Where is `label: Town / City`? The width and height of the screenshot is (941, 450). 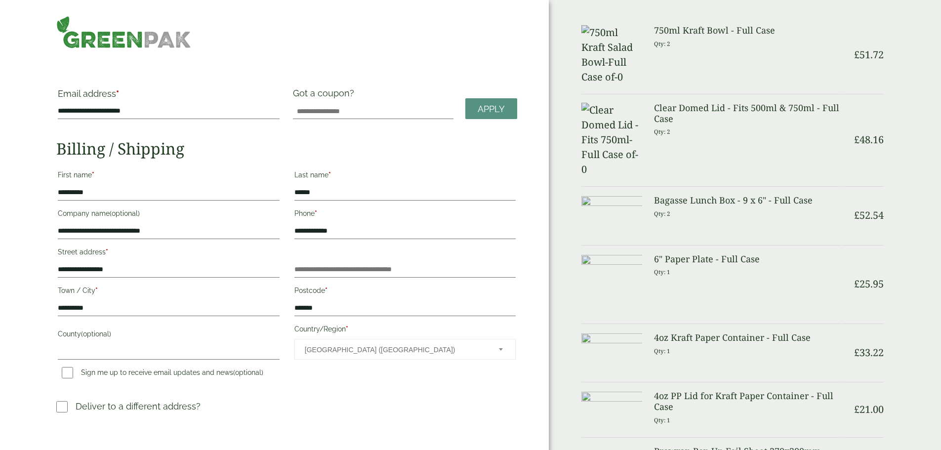 label: Town / City is located at coordinates (169, 292).